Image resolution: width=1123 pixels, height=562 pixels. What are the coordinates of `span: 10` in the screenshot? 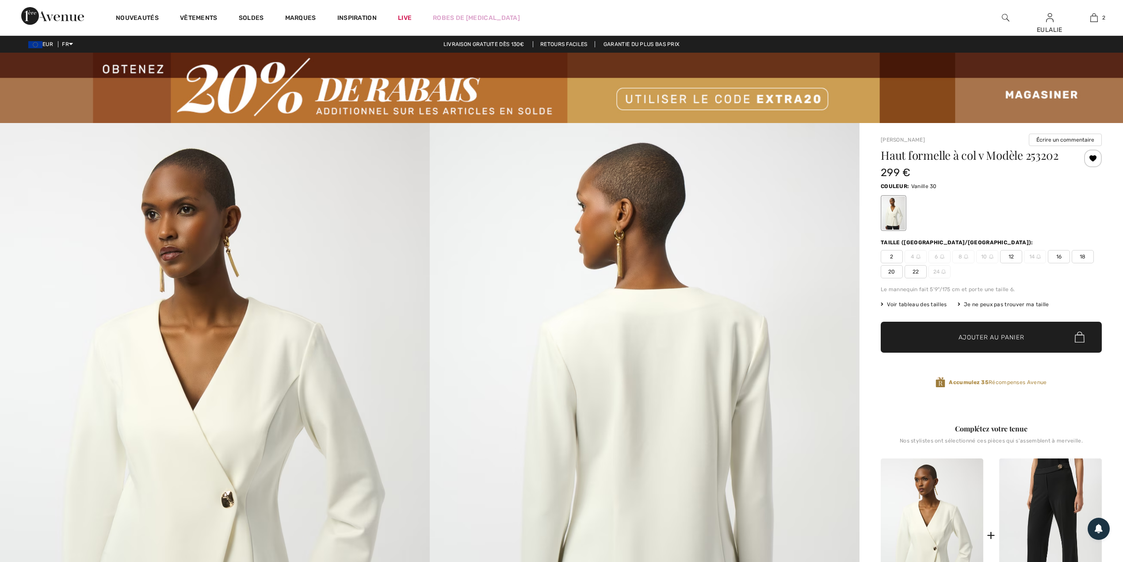 It's located at (988, 257).